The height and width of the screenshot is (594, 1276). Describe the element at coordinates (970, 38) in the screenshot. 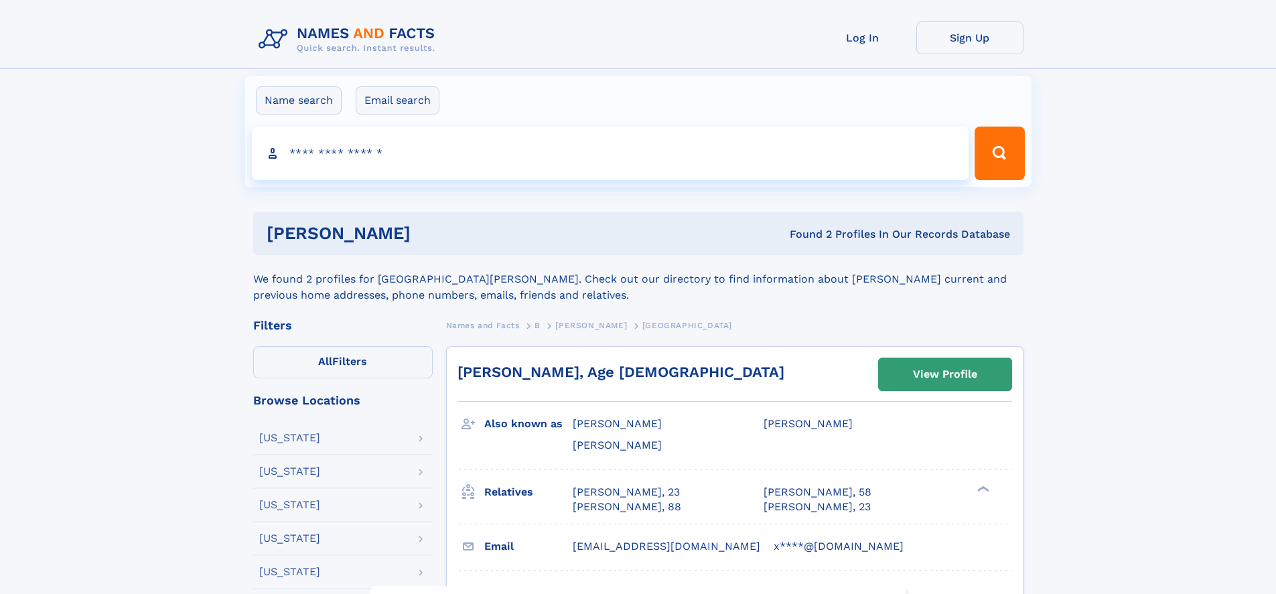

I see `a: Sign Up` at that location.